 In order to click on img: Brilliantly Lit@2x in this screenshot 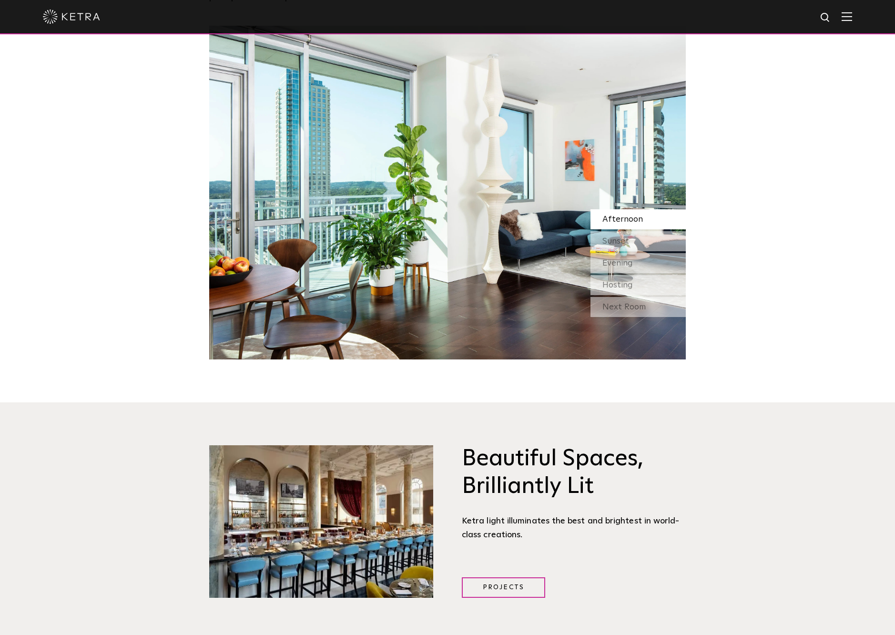, I will do `click(321, 521)`.